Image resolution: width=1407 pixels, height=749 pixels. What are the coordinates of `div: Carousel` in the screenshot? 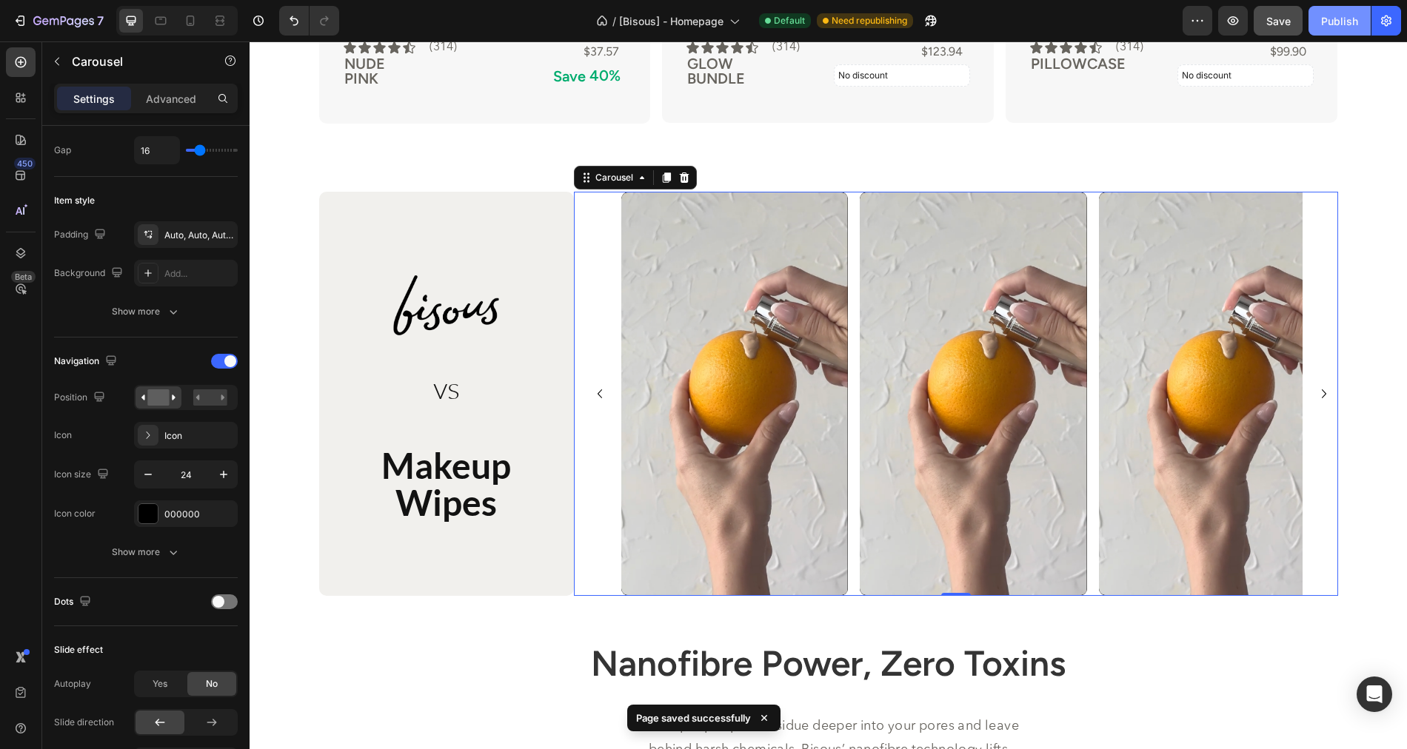 It's located at (364, 136).